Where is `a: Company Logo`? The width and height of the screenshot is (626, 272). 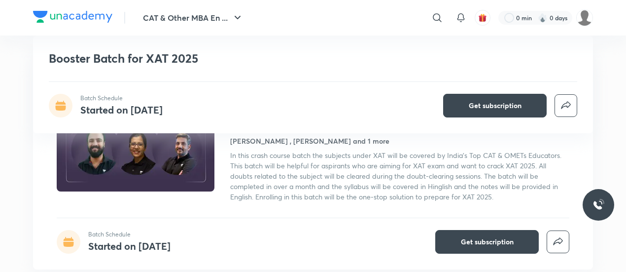 a: Company Logo is located at coordinates (72, 18).